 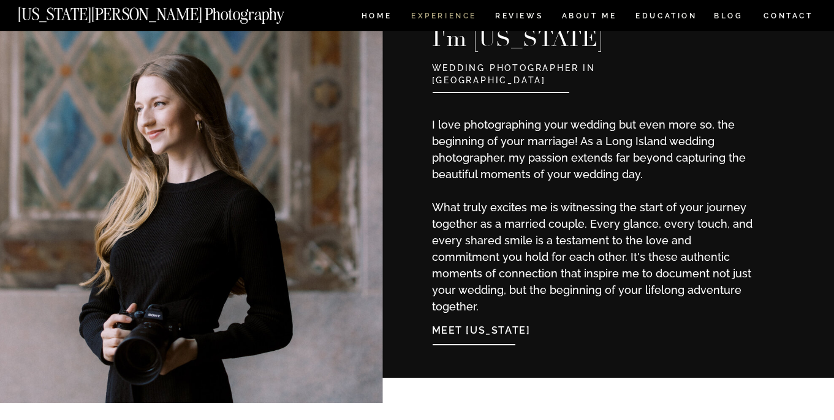 What do you see at coordinates (589, 17) in the screenshot?
I see `a: ABOUT ME` at bounding box center [589, 17].